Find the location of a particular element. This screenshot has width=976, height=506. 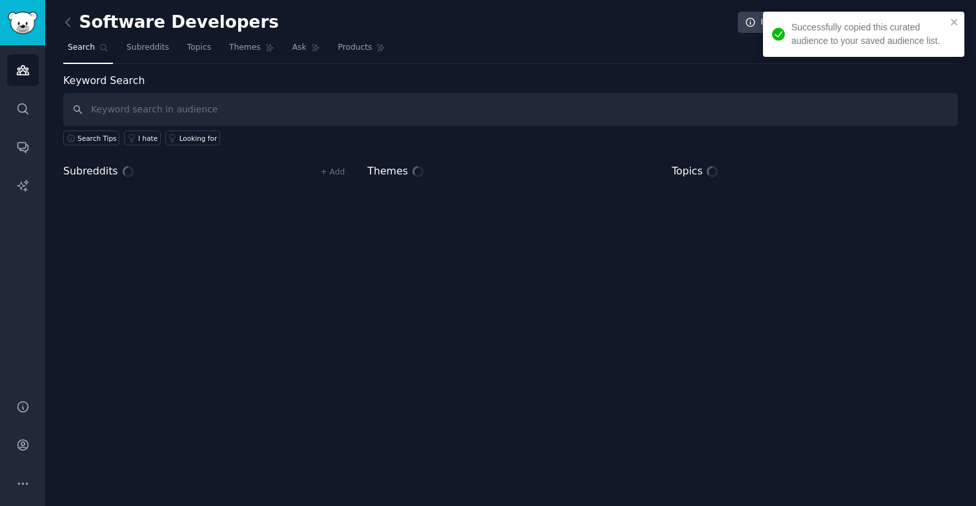

div: I hate is located at coordinates (148, 138).